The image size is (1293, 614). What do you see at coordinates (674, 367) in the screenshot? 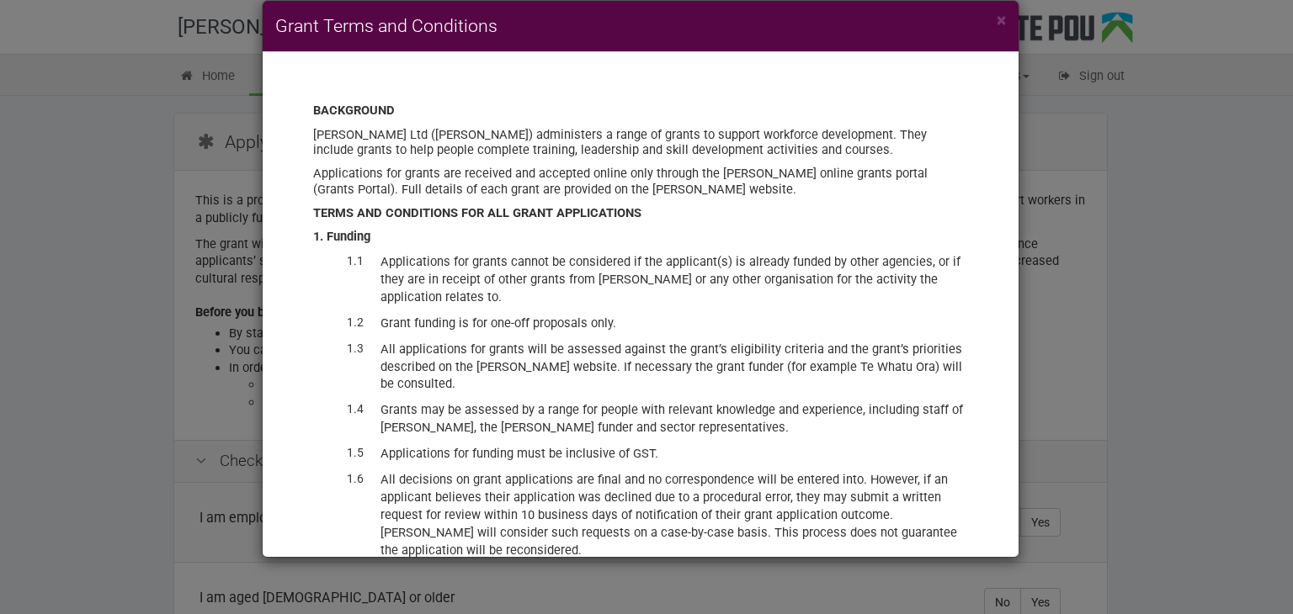
I see `dd: All applications for grants will be assessed against the grant’s eligibility criteria and the gra...` at bounding box center [674, 367].